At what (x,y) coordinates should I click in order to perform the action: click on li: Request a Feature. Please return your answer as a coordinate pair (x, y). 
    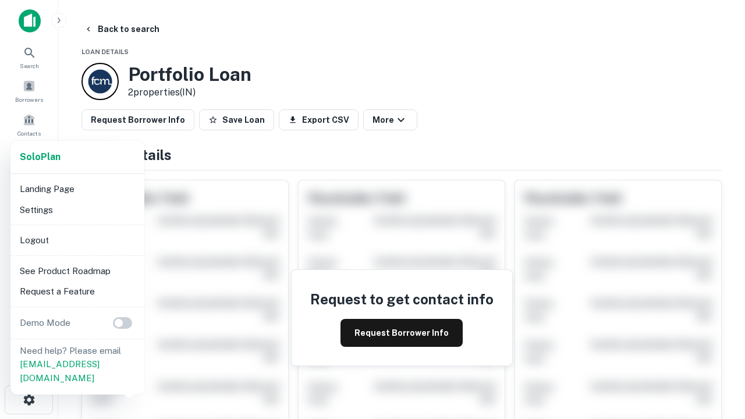
    Looking at the image, I should click on (77, 292).